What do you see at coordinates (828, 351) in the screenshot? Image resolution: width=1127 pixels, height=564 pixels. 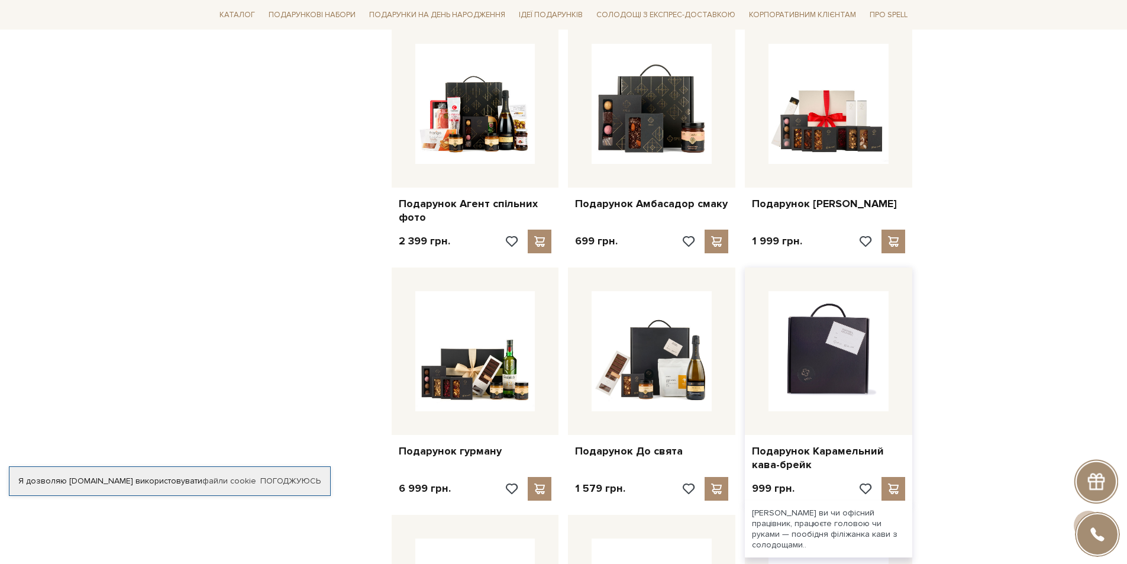 I see `img: Подарунок Карамельний кава-брейк` at bounding box center [828, 351].